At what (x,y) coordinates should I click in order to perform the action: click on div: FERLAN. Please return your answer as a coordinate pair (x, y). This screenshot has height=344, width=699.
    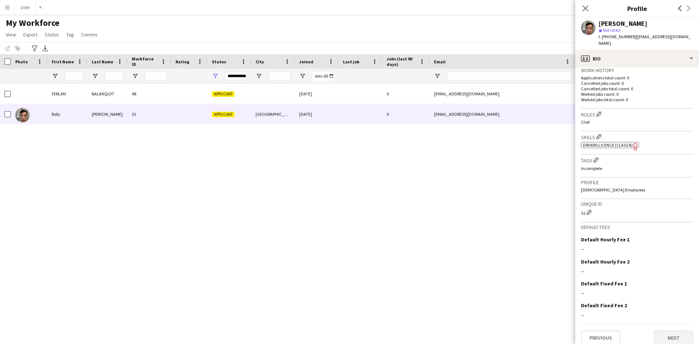
    Looking at the image, I should click on (67, 94).